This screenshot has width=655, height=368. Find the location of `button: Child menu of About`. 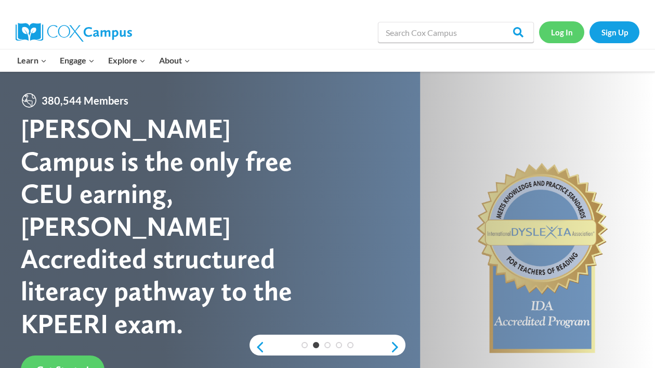

button: Child menu of About is located at coordinates (175, 60).